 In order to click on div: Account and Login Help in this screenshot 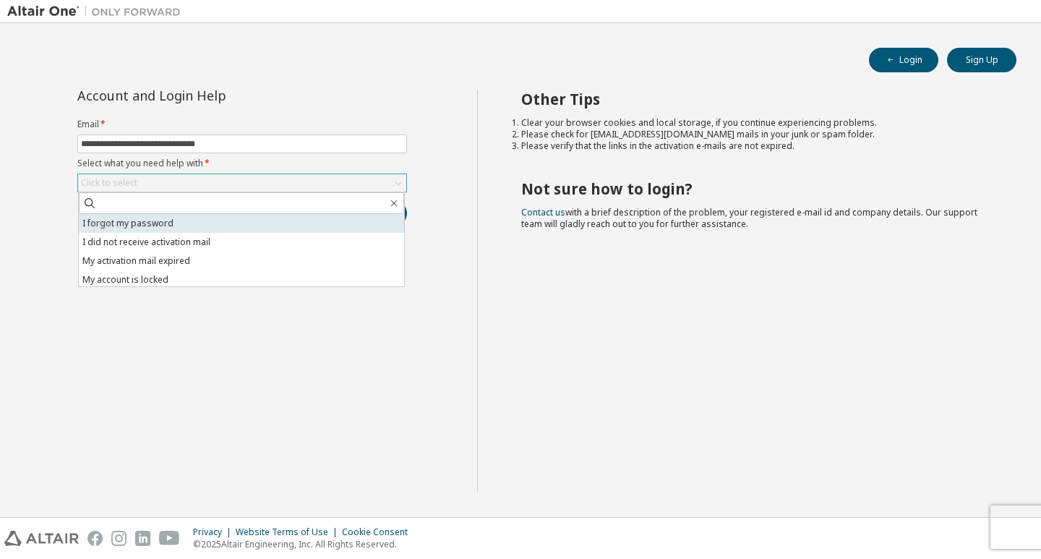, I will do `click(209, 95)`.